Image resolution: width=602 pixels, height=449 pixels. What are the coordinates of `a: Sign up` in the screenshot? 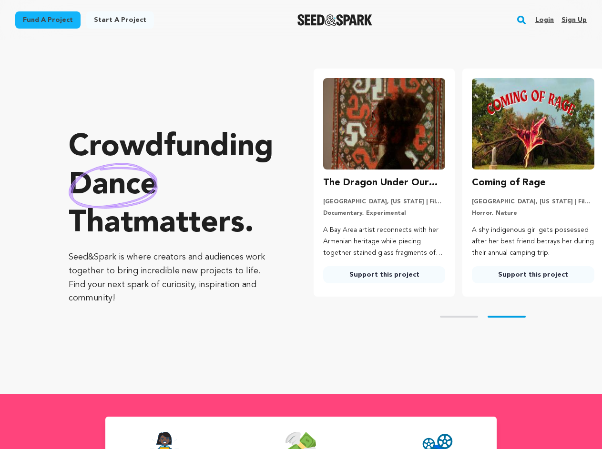 It's located at (574, 20).